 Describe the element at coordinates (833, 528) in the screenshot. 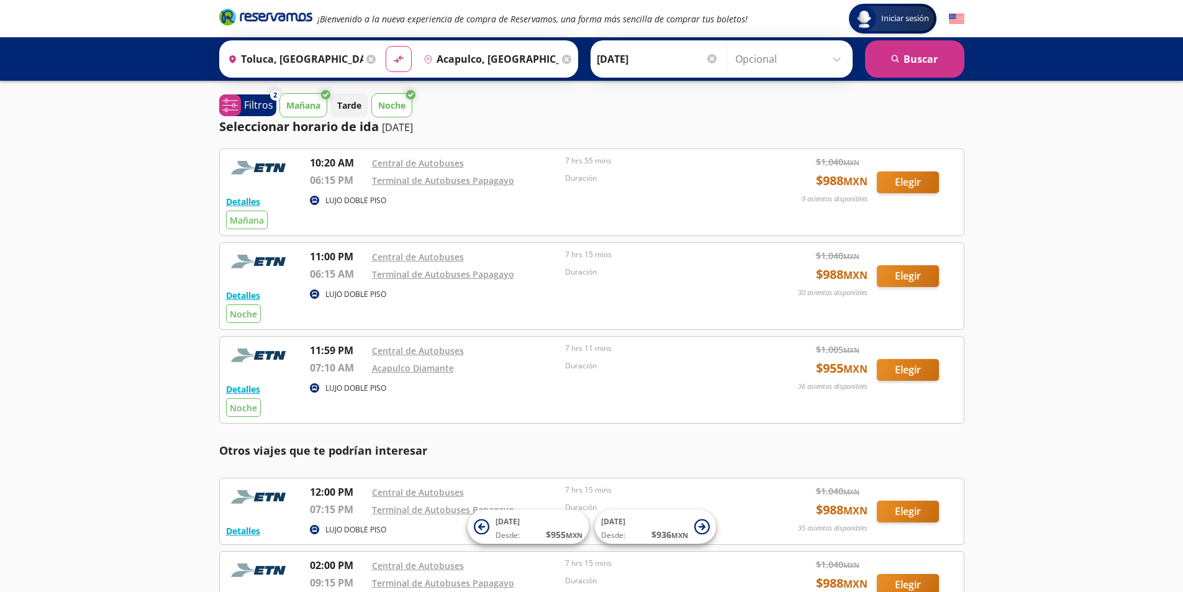

I see `p: 35 asientos disponibles` at that location.